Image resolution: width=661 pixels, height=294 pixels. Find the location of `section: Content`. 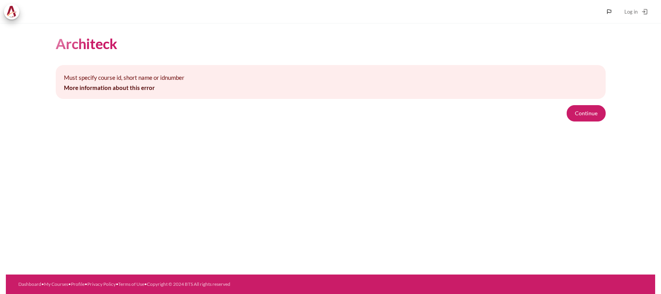

section: Content is located at coordinates (331, 78).